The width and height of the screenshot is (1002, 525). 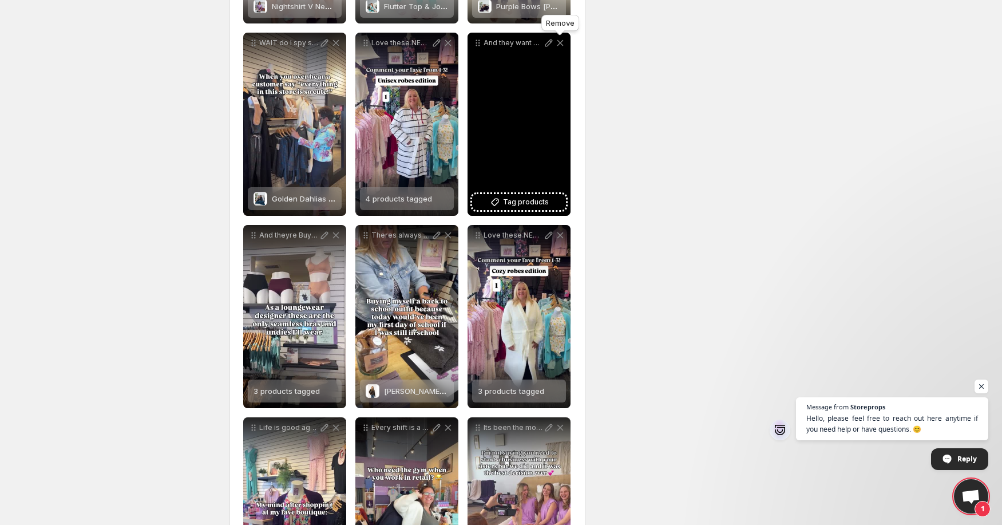 I want to click on div: And they want you to grab tickets at the link in our bio Join us for a Morning at the Movies [DAT..., so click(x=519, y=124).